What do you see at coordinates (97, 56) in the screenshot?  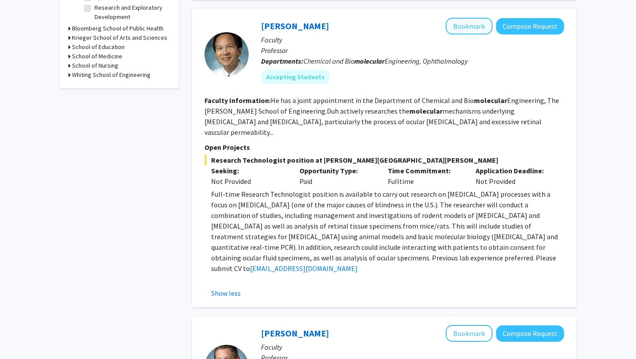 I see `h3: School of Medicine` at bounding box center [97, 56].